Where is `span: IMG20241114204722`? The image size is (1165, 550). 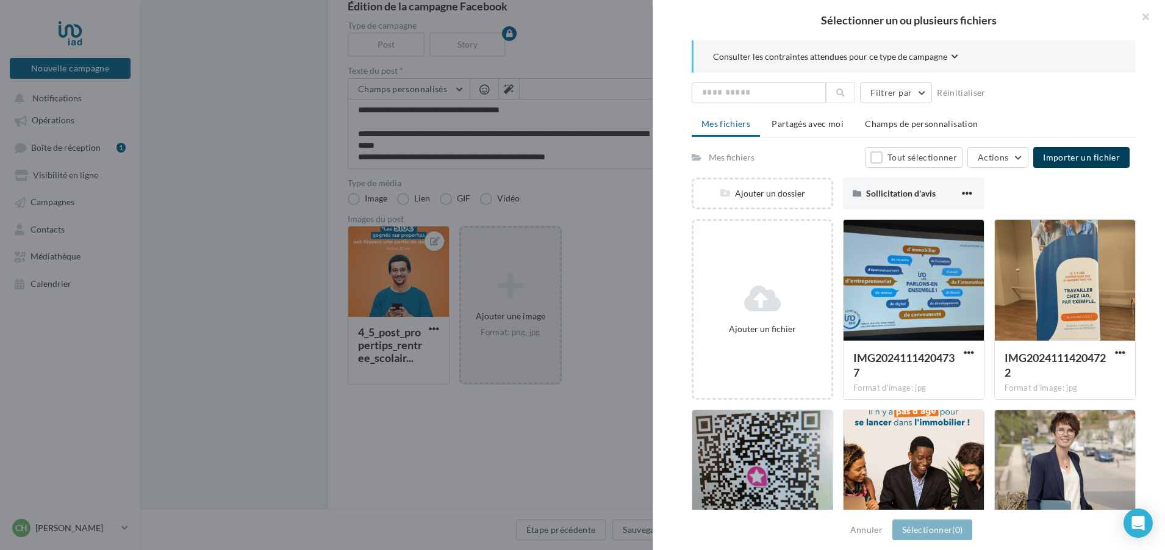 span: IMG20241114204722 is located at coordinates (1056, 365).